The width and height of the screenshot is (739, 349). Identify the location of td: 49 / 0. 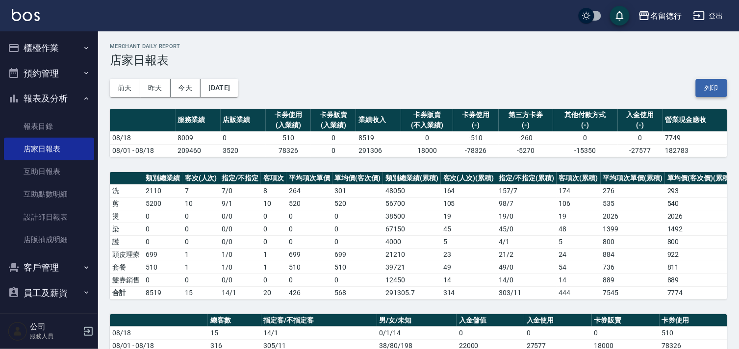
(526, 267).